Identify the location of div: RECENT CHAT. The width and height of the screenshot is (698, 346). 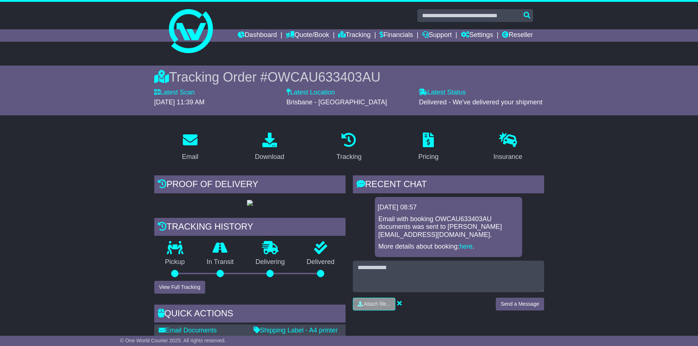
(449, 186).